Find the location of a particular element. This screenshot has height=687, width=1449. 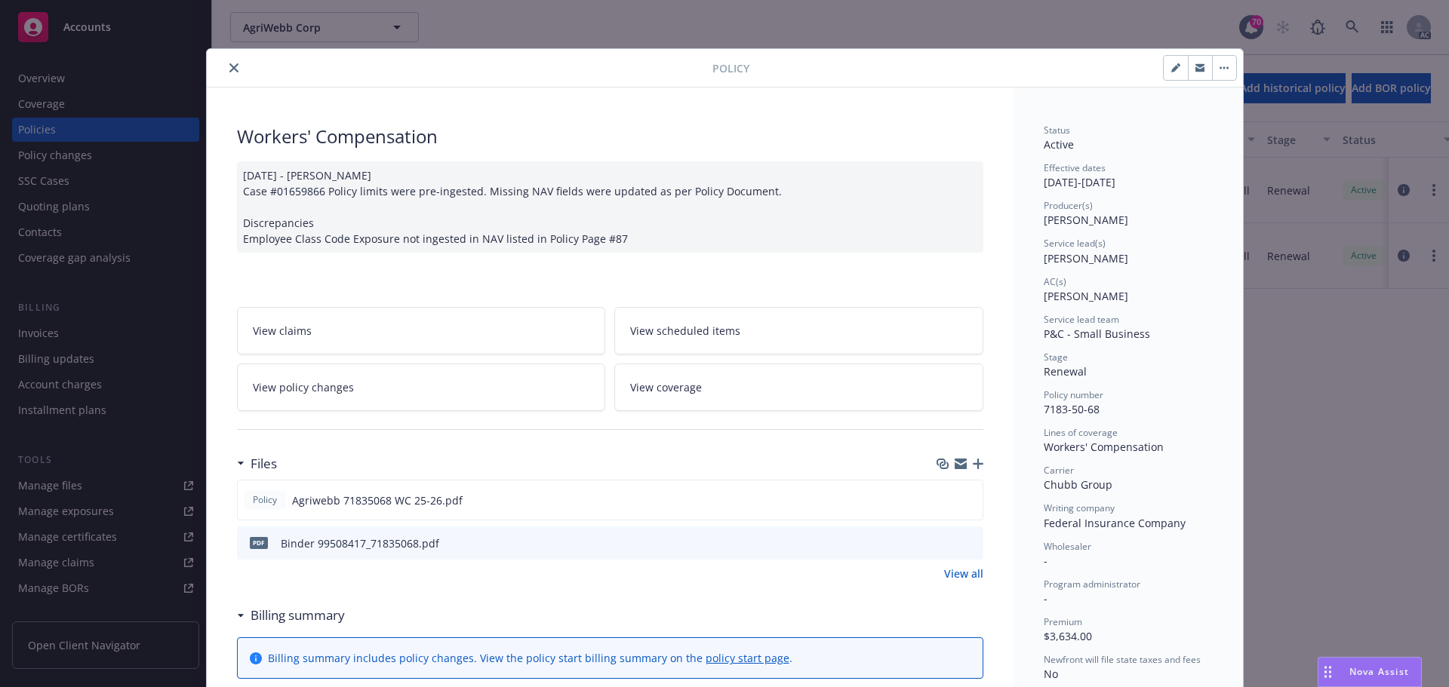

span: Nova Assist is located at coordinates (1379, 672).